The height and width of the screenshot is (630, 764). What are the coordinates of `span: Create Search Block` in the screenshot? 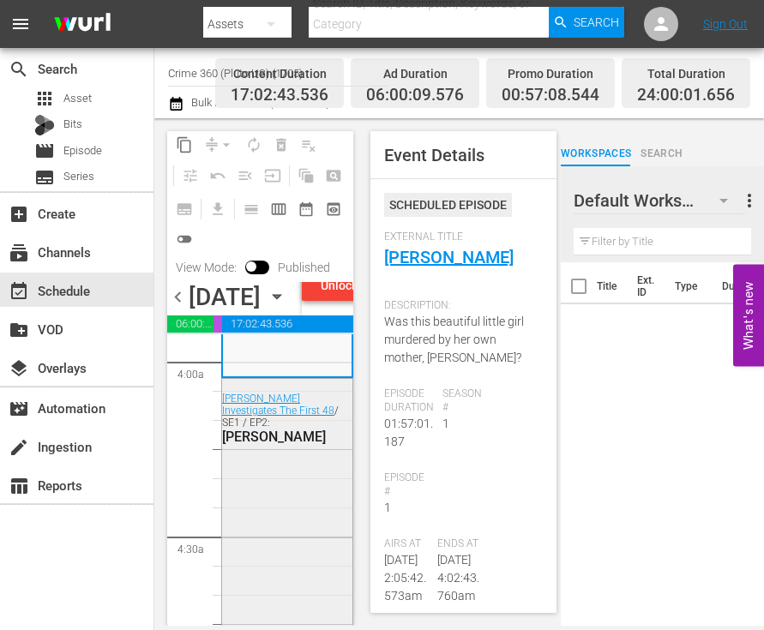 It's located at (334, 176).